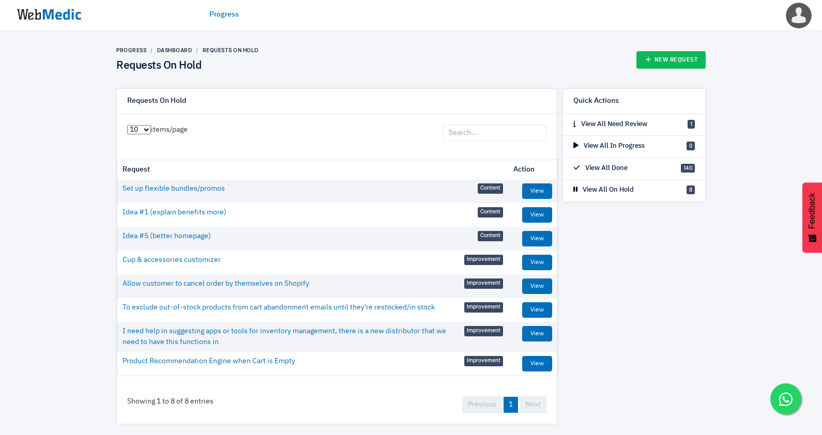 The image size is (822, 435). I want to click on th: Action, so click(532, 169).